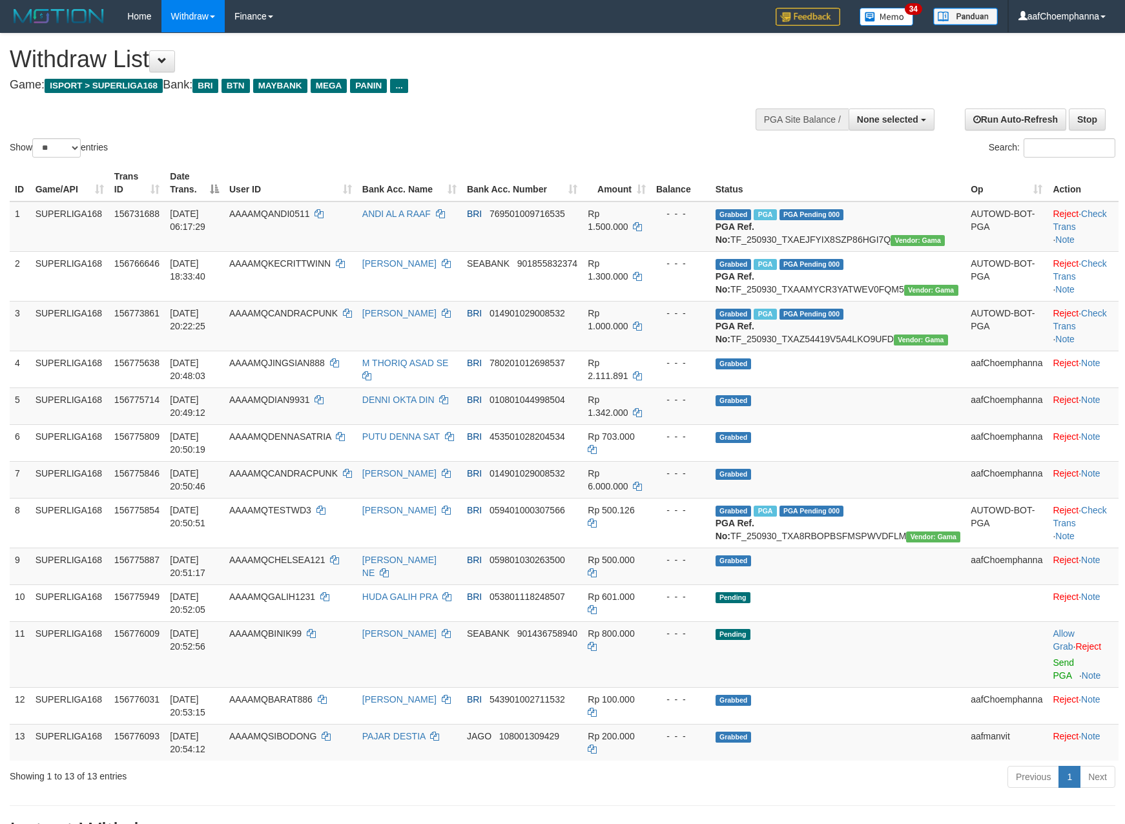 Image resolution: width=1125 pixels, height=824 pixels. I want to click on span: Rp 601.000, so click(611, 597).